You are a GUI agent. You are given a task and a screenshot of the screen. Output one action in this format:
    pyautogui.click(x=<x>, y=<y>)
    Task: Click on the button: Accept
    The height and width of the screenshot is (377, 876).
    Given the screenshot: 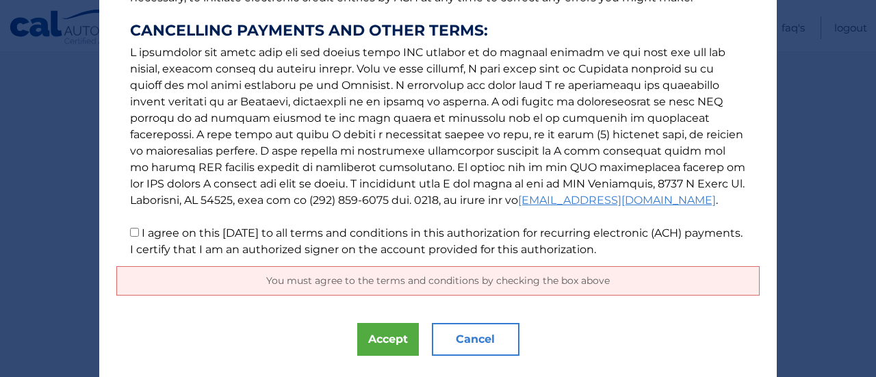 What is the action you would take?
    pyautogui.click(x=388, y=340)
    